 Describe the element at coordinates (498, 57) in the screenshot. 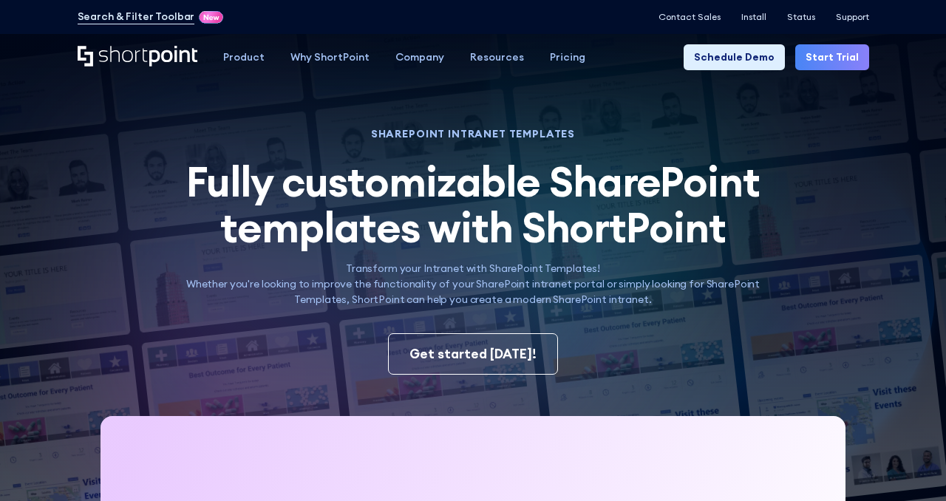

I see `a: Resources` at that location.